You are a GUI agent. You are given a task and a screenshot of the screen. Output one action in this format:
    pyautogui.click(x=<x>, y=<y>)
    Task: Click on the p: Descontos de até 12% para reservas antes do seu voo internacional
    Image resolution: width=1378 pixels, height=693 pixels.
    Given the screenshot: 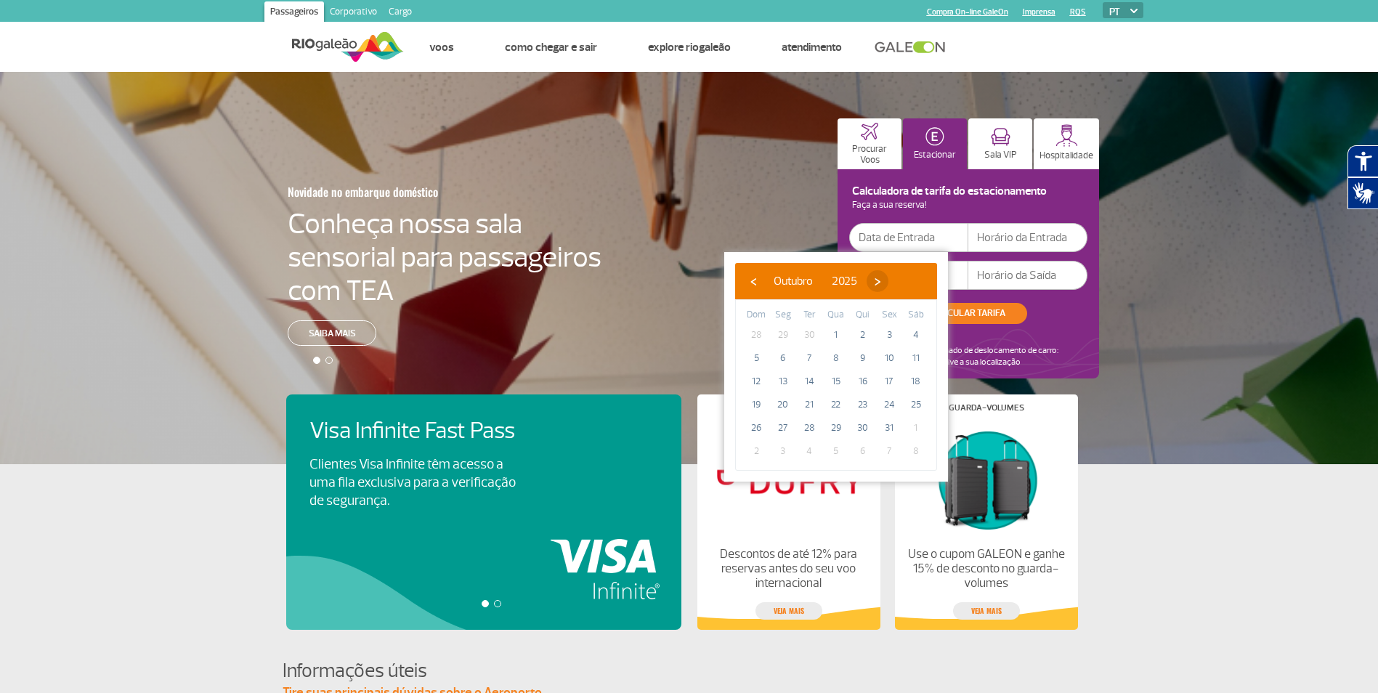 What is the action you would take?
    pyautogui.click(x=788, y=569)
    